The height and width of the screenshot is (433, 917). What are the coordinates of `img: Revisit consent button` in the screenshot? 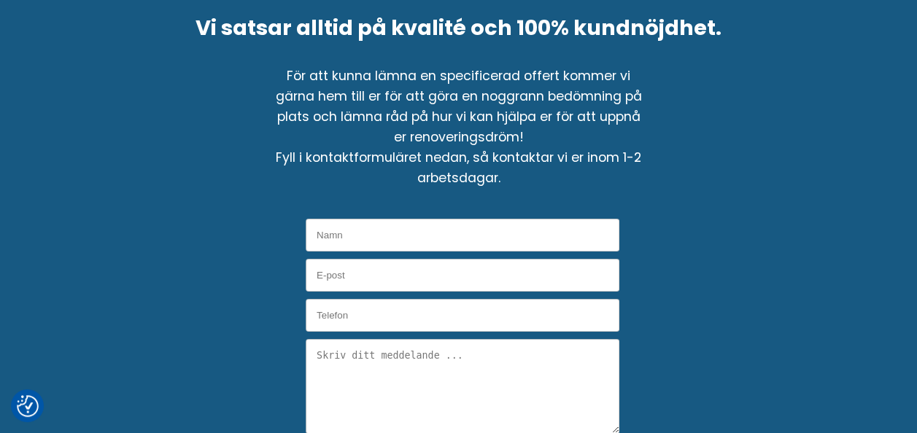 It's located at (28, 406).